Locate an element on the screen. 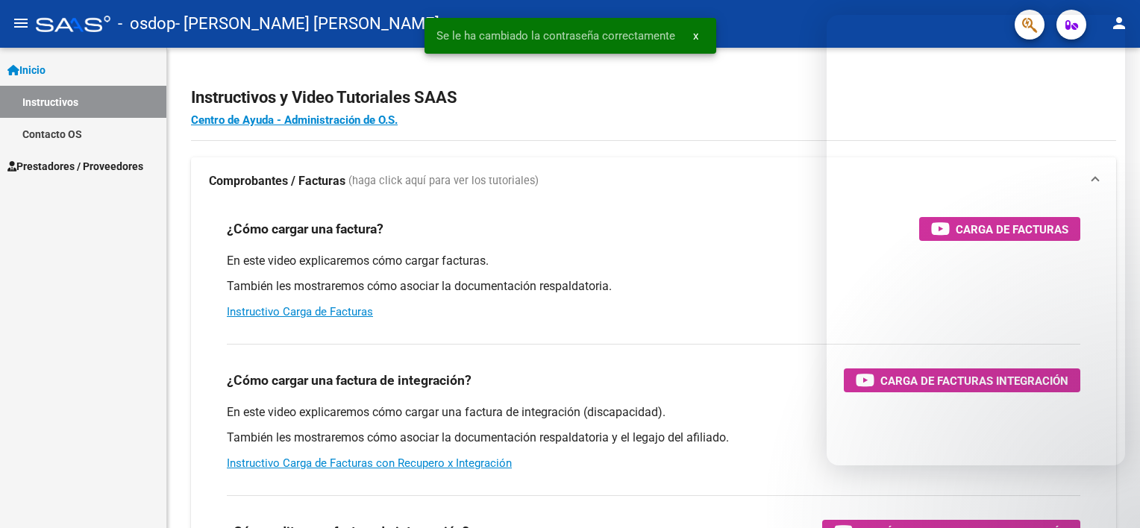 The image size is (1140, 528). p: En este video explicaremos cómo cargar facturas. is located at coordinates (654, 261).